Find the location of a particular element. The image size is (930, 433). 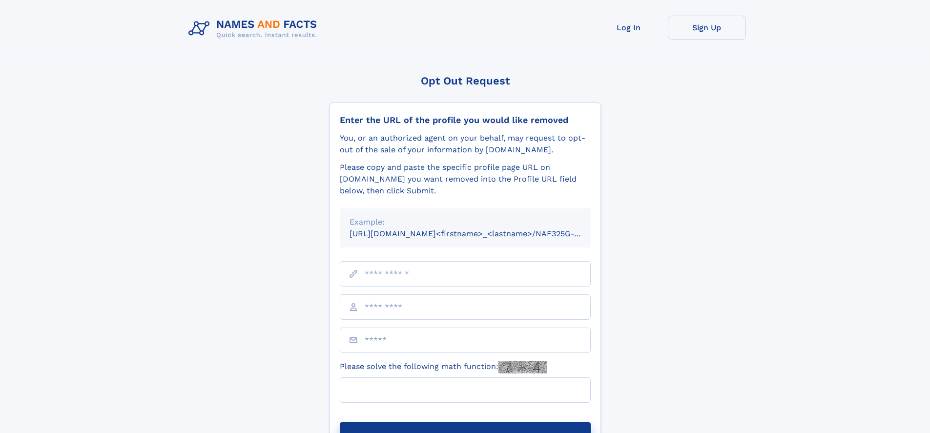

div: Example: is located at coordinates (465, 222).